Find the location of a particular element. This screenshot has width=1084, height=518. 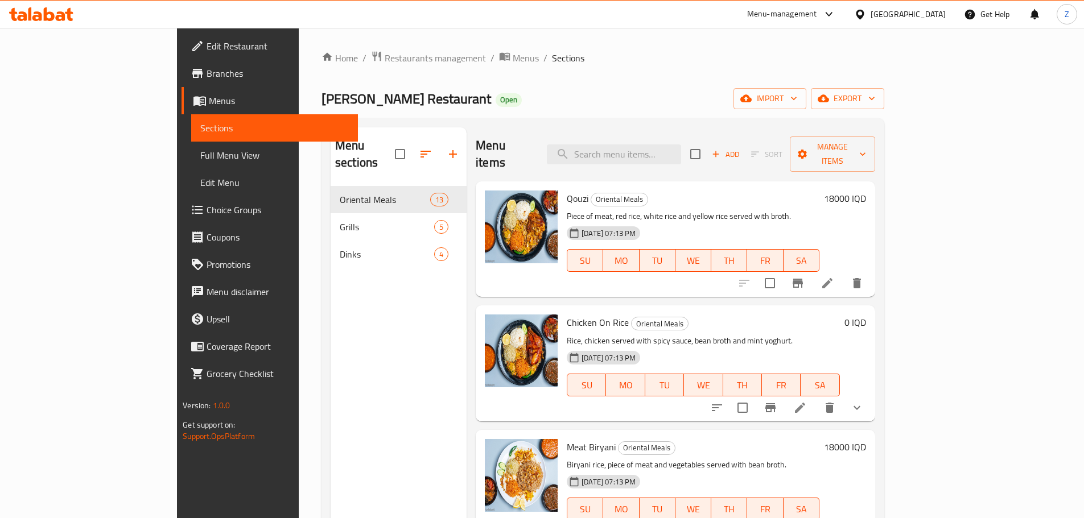

span: Add item is located at coordinates (725, 154).